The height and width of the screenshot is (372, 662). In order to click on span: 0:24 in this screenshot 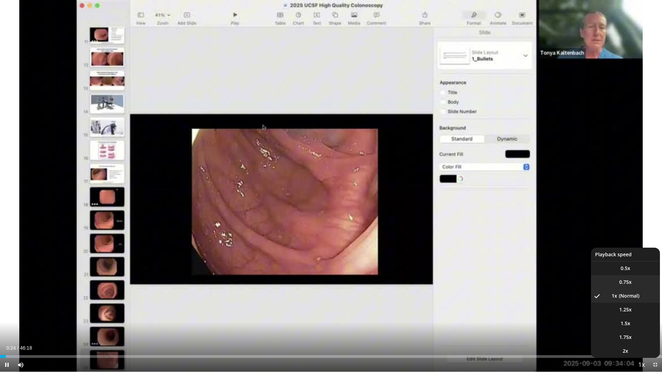, I will do `click(11, 348)`.